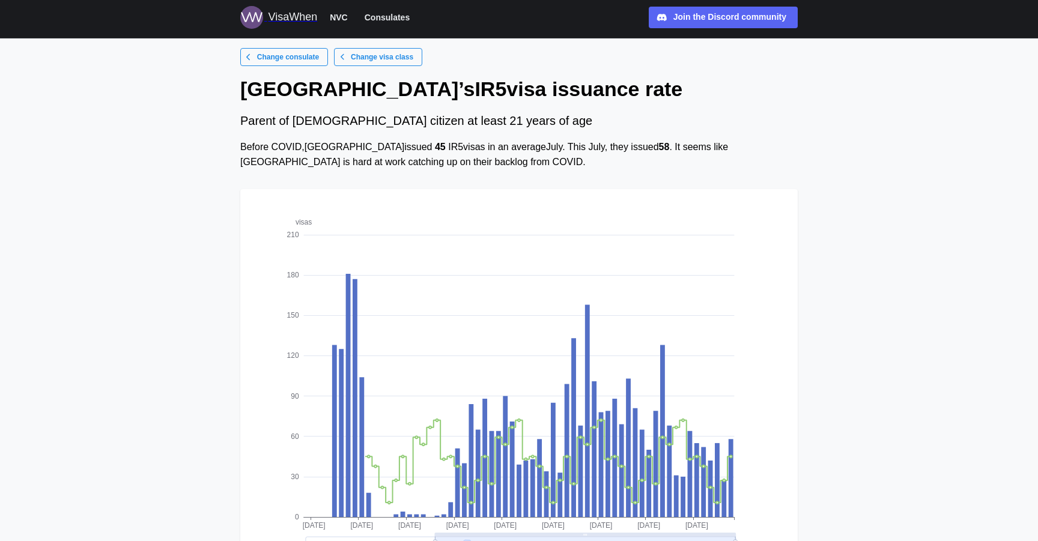  Describe the element at coordinates (292, 17) in the screenshot. I see `div: VisaWhen` at that location.